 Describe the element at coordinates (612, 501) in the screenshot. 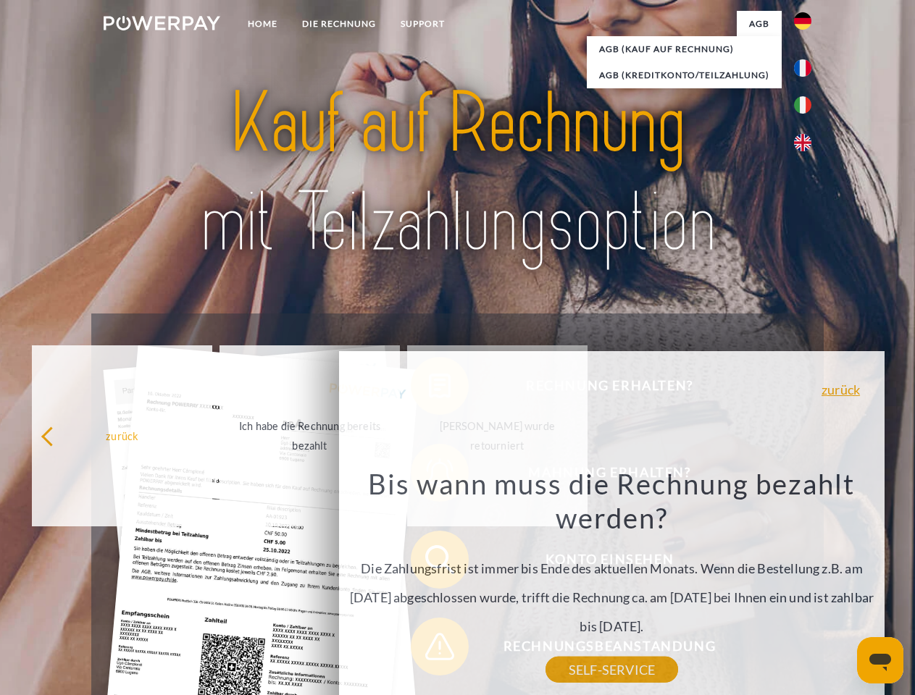

I see `h3: Bis wann muss die Rechnung bezahlt werden?` at that location.